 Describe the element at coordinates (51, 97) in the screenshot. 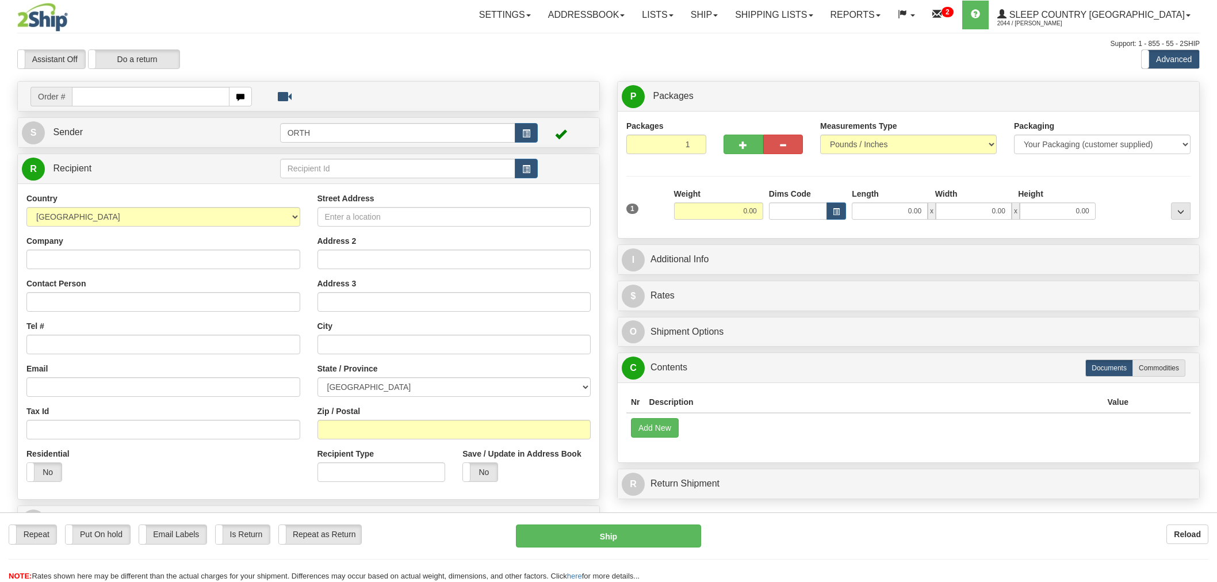

I see `span: Order #` at that location.